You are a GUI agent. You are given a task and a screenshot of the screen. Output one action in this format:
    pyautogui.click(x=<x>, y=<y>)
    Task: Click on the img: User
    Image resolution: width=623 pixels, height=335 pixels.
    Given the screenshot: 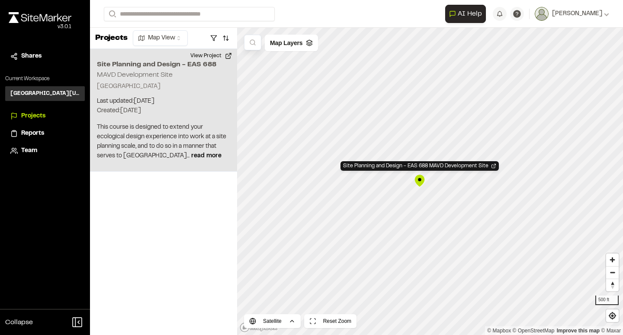 What is the action you would take?
    pyautogui.click(x=542, y=14)
    